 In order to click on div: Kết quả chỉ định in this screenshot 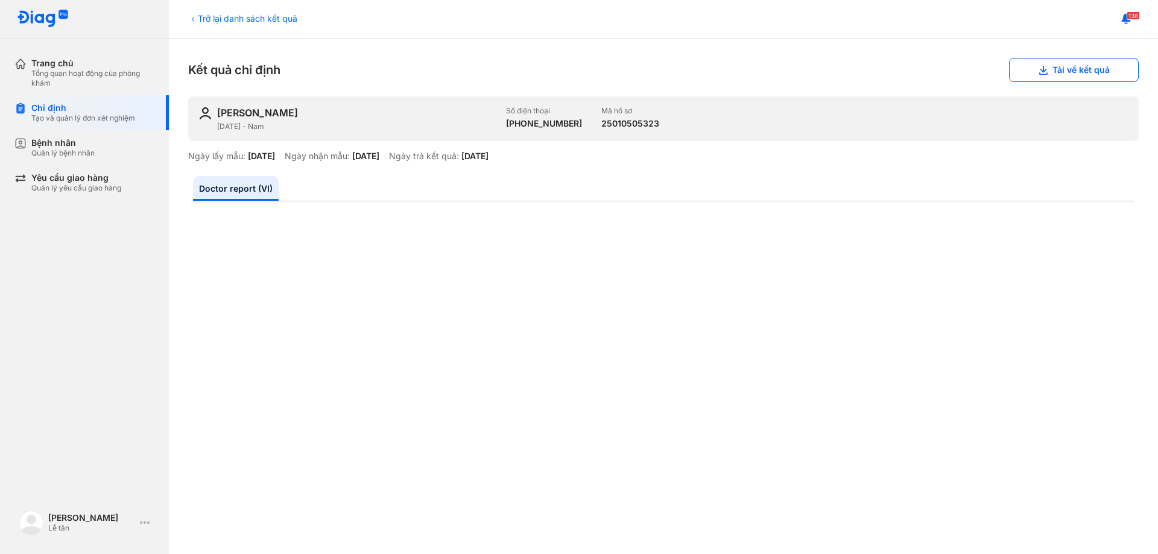, I will do `click(663, 70)`.